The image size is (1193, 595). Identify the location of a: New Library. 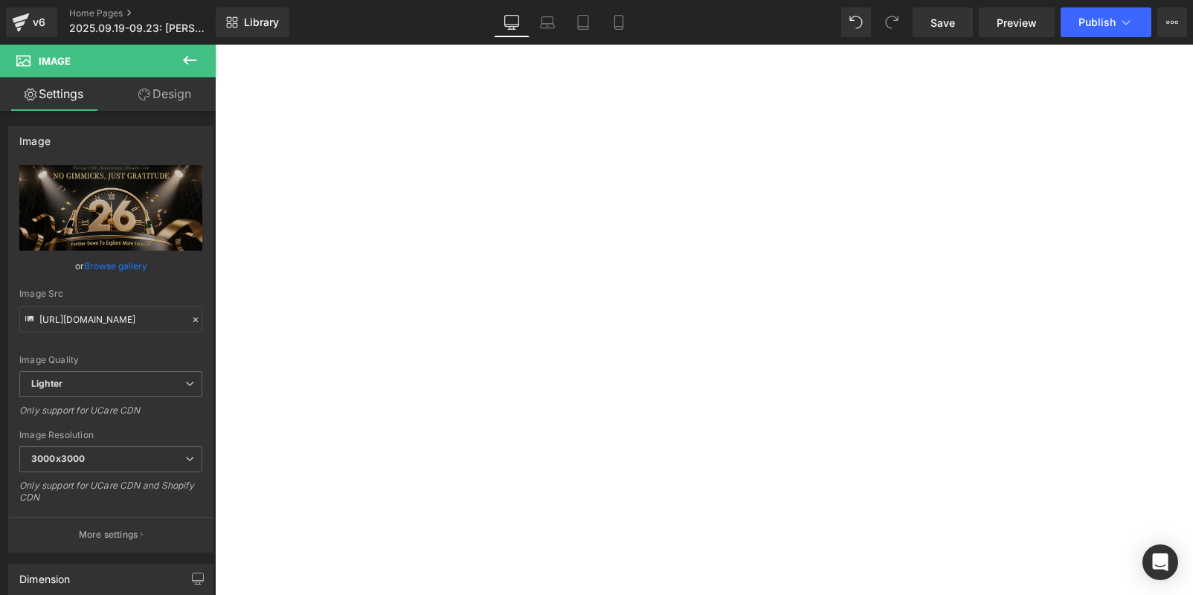
(252, 22).